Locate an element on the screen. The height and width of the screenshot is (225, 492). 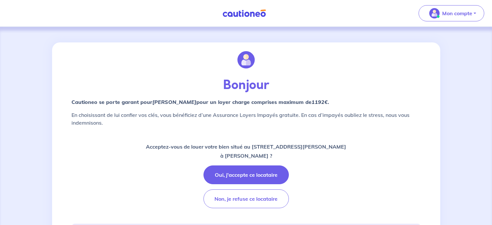
p: En choisissant de lui confier vos clés, vous bénéficiez d’une Assurance Loyers Impayés gratuite. ... is located at coordinates (246, 119).